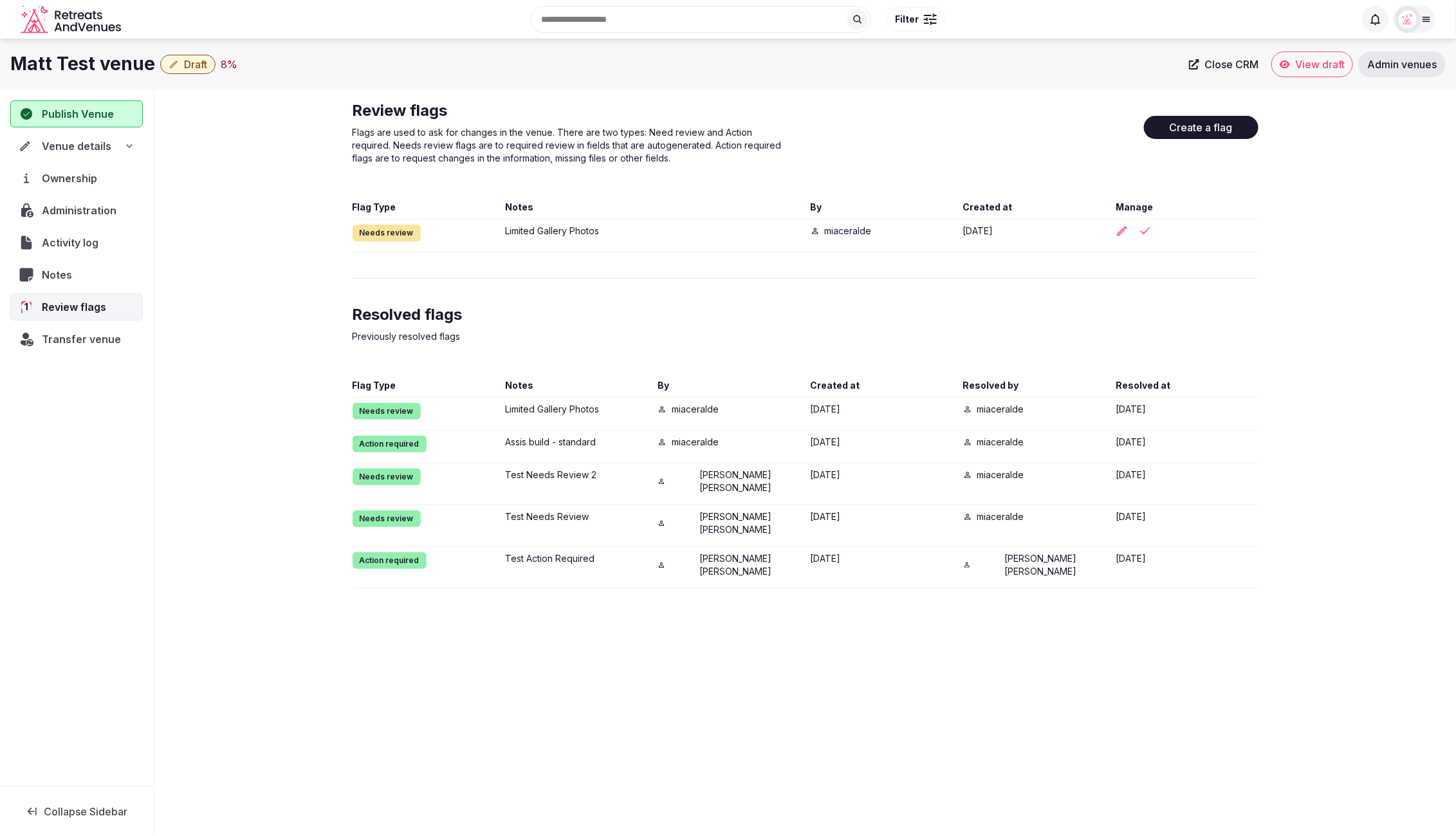 This screenshot has width=1456, height=836. I want to click on span: View draft, so click(1320, 64).